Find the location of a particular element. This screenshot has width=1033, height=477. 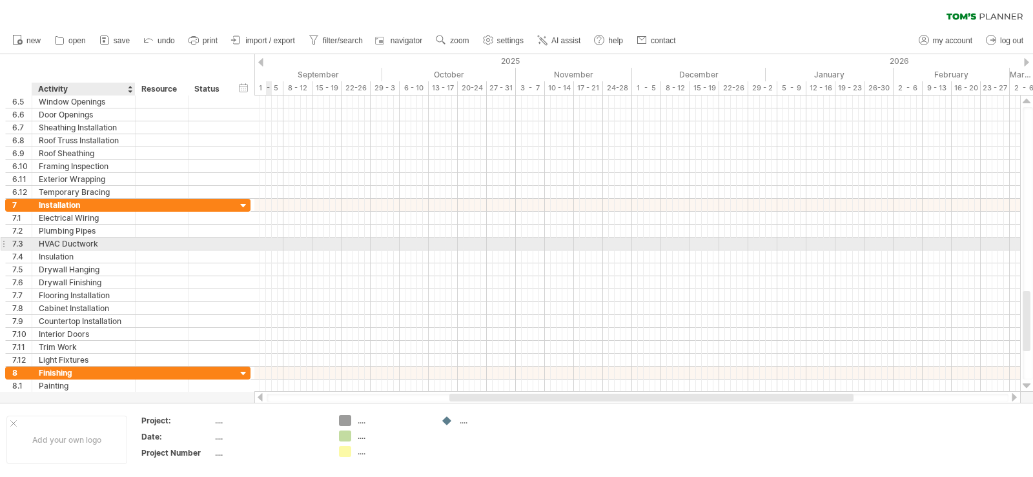

div: 10 - 14 is located at coordinates (559, 88).